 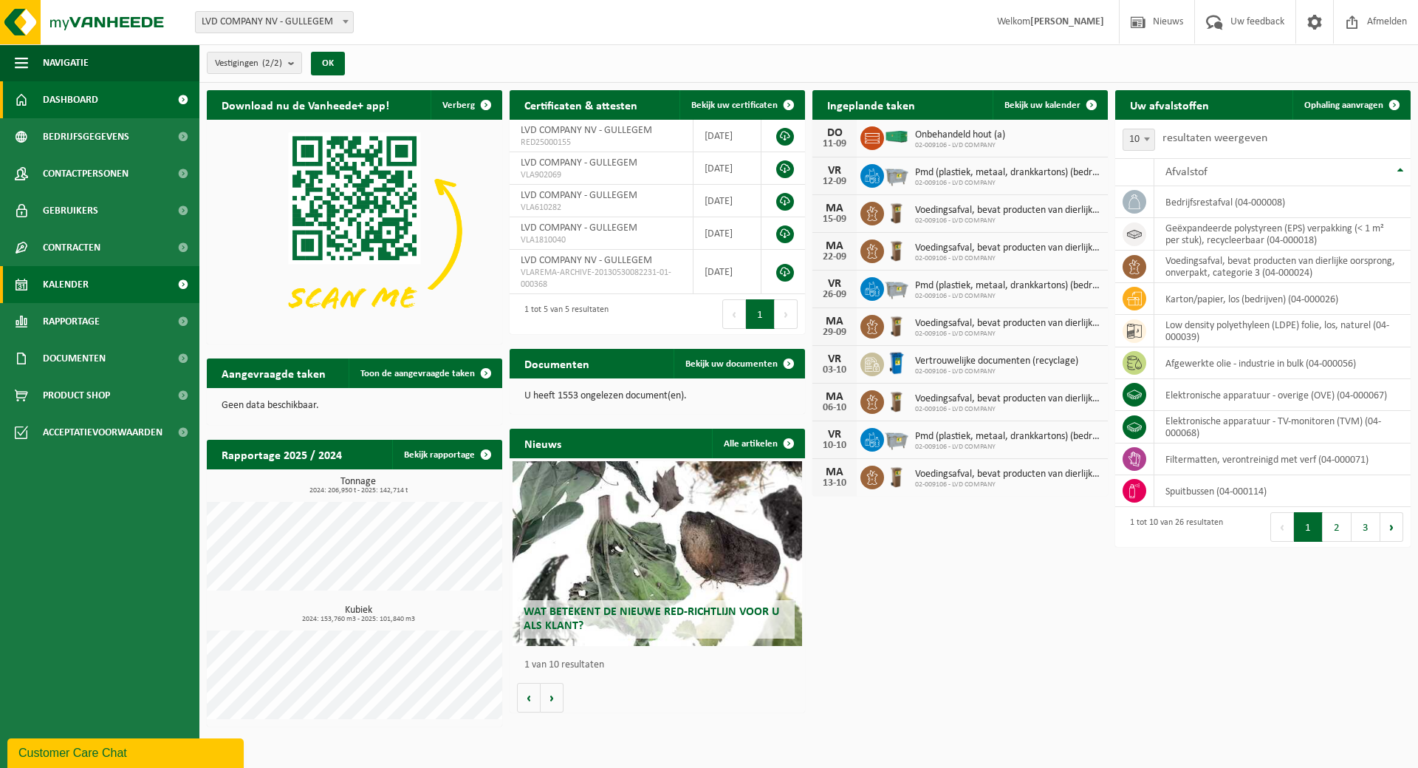 I want to click on span: VLAREMA-ARCHIVE-20130530082231-01-000368, so click(x=601, y=279).